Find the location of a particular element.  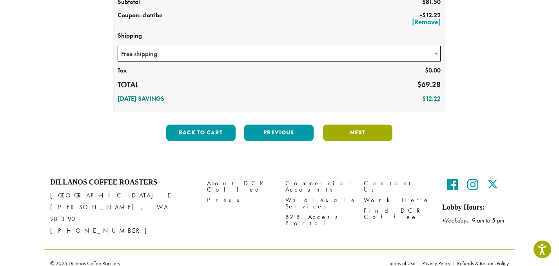

button: Previous is located at coordinates (279, 133).